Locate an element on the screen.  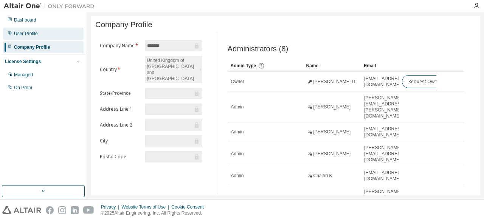
img: instagram.svg is located at coordinates (62, 210).